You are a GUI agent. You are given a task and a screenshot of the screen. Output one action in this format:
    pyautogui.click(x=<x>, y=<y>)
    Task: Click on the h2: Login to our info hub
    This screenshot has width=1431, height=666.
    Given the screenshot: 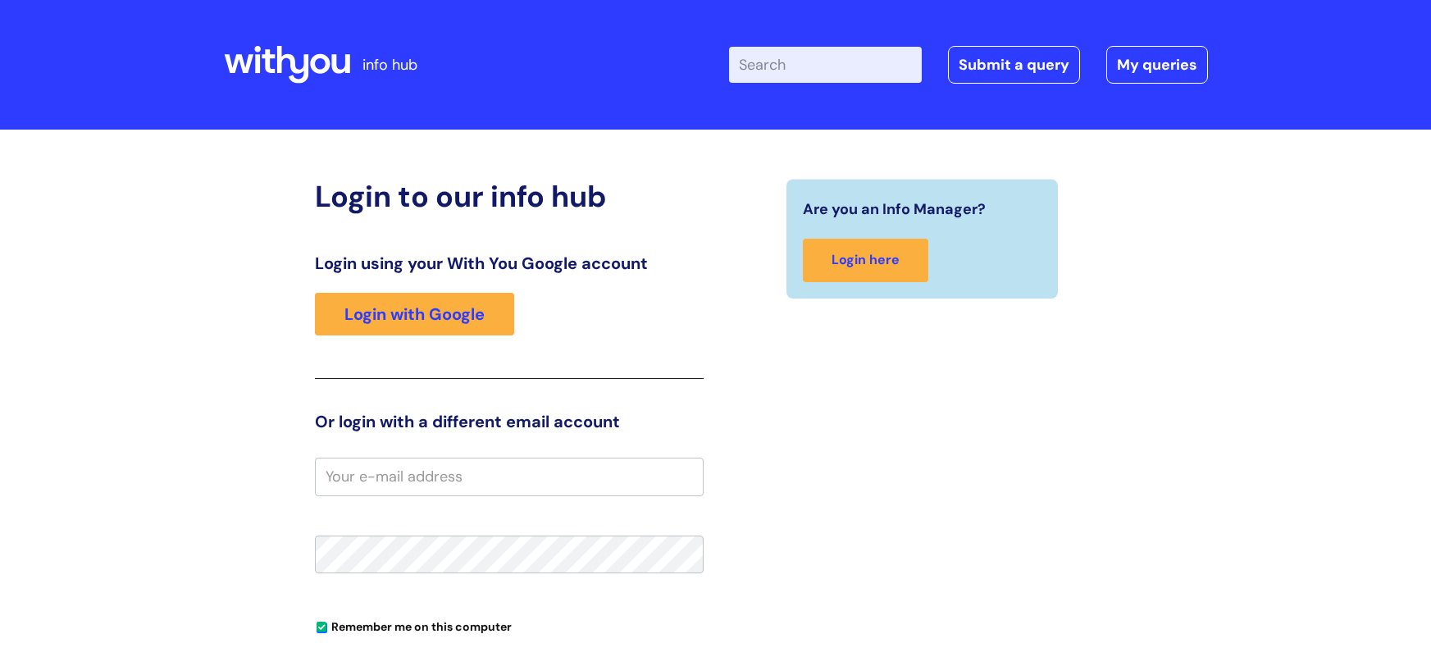 What is the action you would take?
    pyautogui.click(x=509, y=196)
    